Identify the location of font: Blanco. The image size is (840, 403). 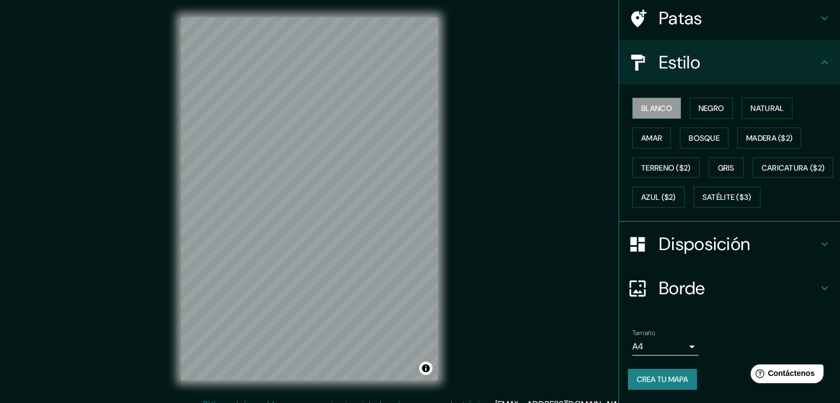
(657, 108).